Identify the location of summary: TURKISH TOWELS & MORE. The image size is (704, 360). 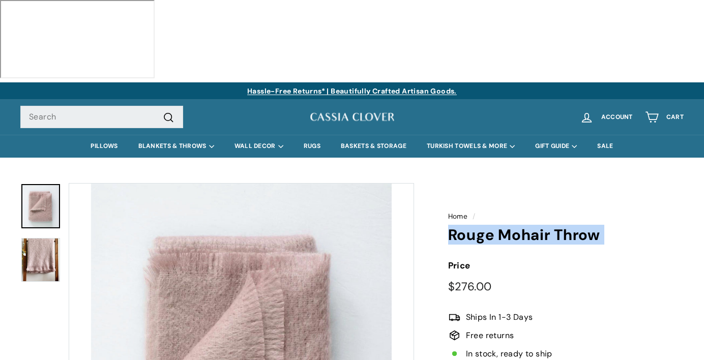
(471, 146).